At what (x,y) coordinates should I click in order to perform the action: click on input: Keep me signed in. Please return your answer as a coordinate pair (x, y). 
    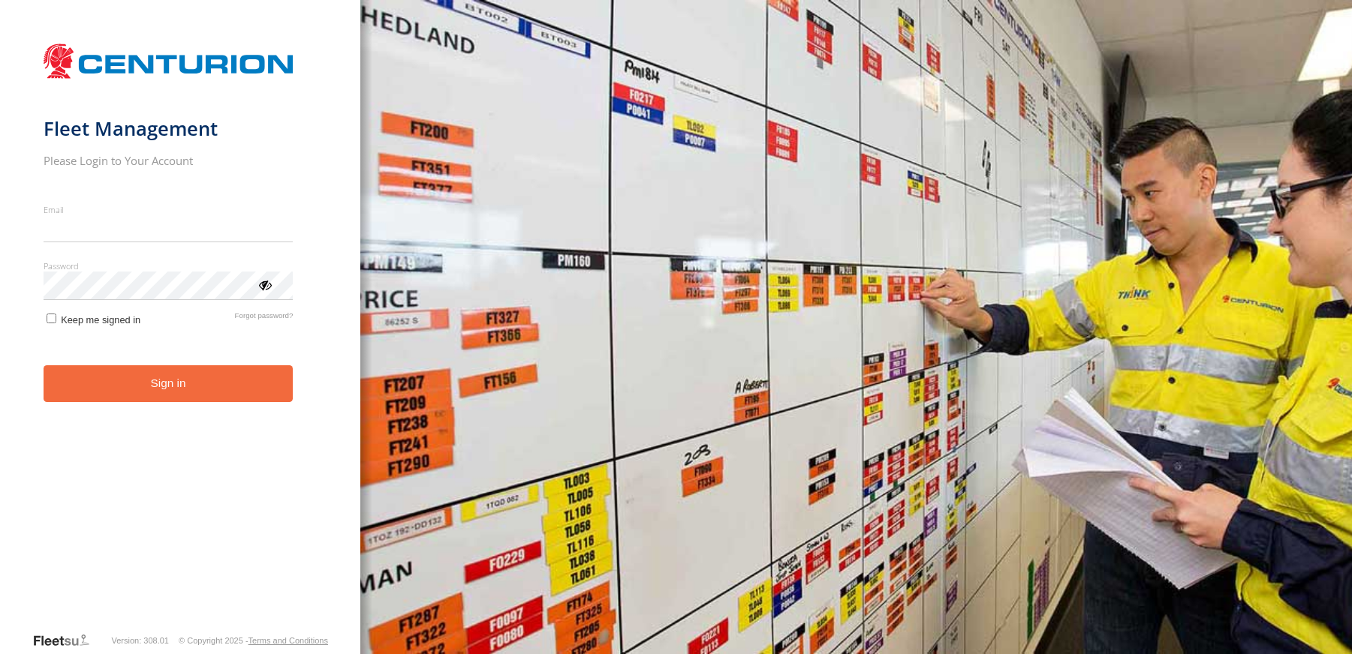
    Looking at the image, I should click on (51, 318).